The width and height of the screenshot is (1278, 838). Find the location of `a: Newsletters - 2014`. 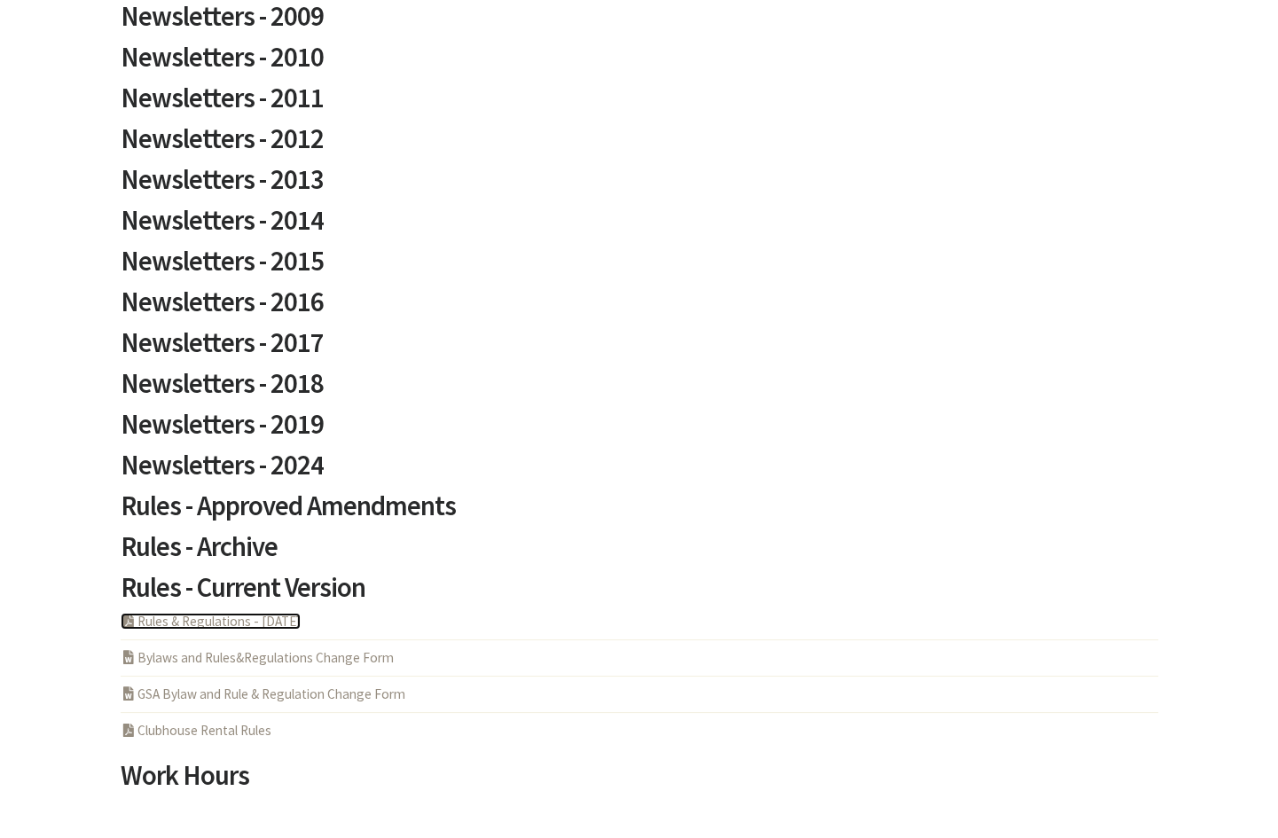

a: Newsletters - 2014 is located at coordinates (640, 227).